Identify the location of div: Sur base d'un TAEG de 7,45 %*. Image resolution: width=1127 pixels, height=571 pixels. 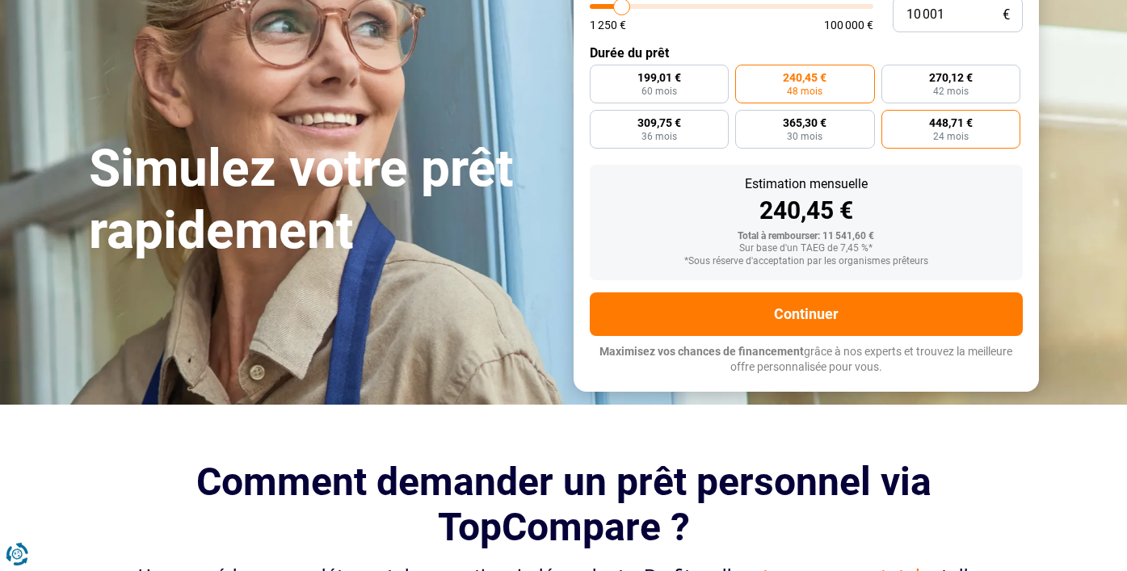
(806, 249).